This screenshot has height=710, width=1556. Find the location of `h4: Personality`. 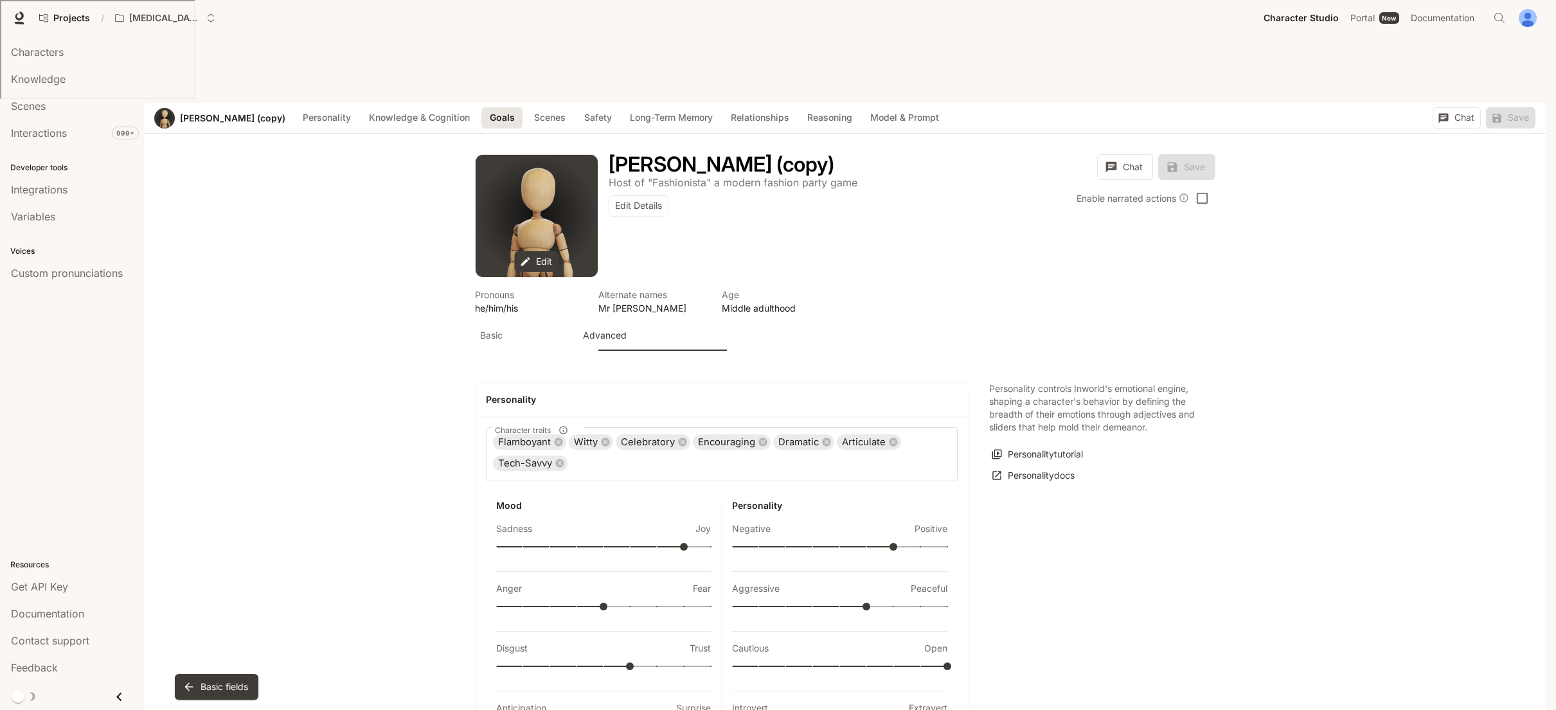

h4: Personality is located at coordinates (722, 400).